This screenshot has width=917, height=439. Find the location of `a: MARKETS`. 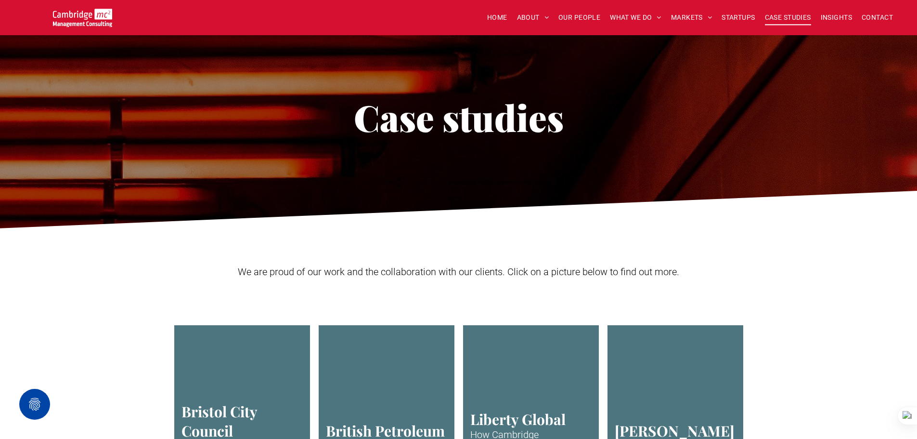

a: MARKETS is located at coordinates (691, 17).